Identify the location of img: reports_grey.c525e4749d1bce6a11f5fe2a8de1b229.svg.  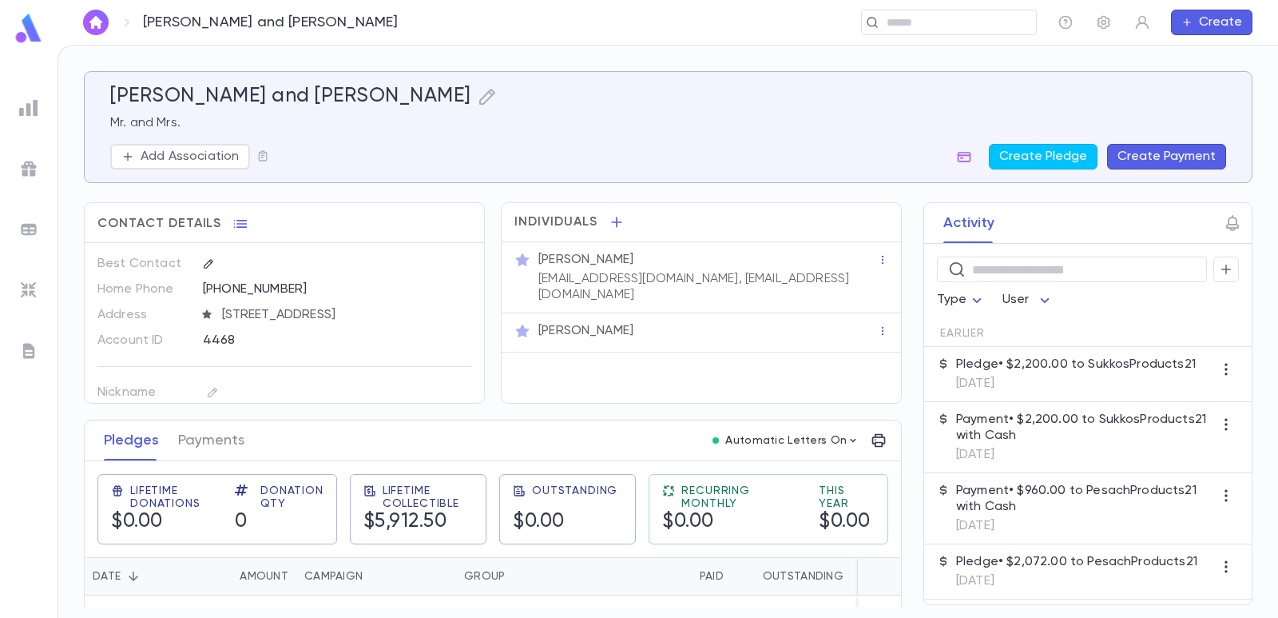
(29, 108).